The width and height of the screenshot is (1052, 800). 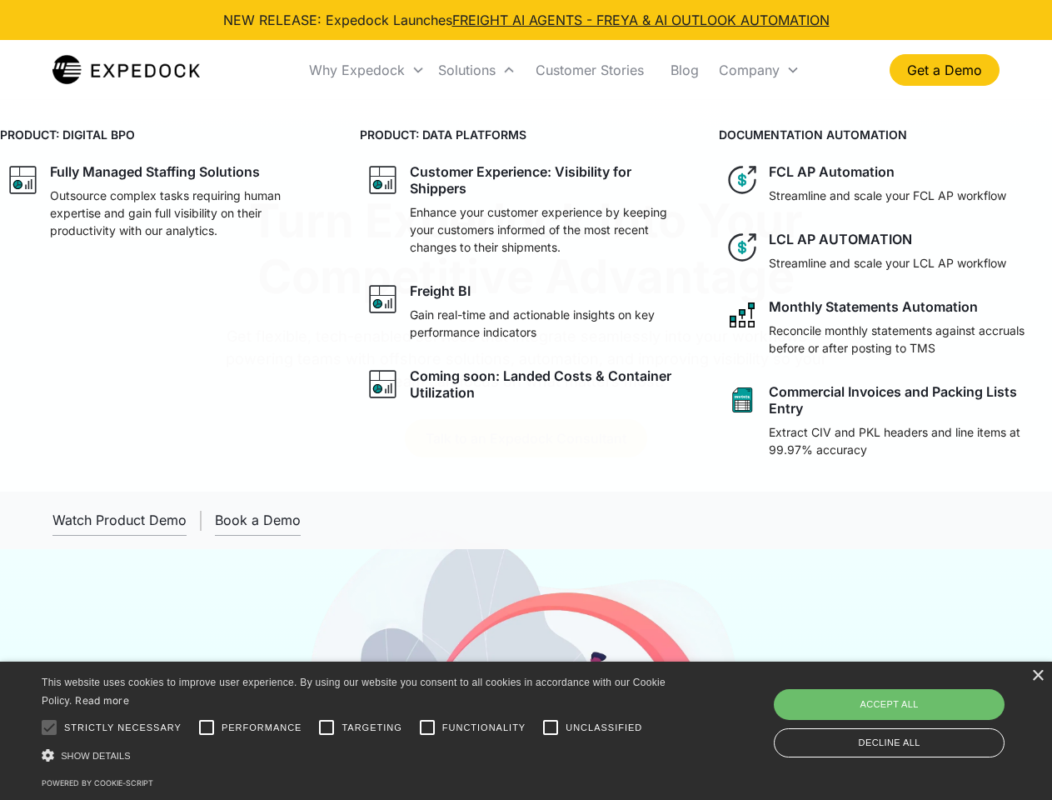 What do you see at coordinates (1010, 760) in the screenshot?
I see `div: Chat Widget` at bounding box center [1010, 760].